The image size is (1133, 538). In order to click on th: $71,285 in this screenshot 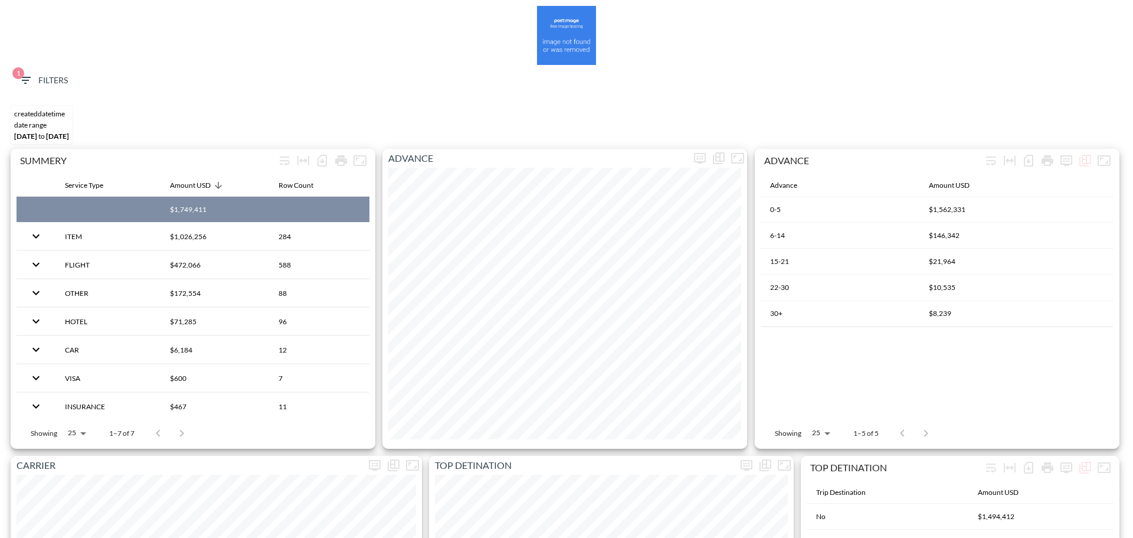, I will do `click(215, 321)`.